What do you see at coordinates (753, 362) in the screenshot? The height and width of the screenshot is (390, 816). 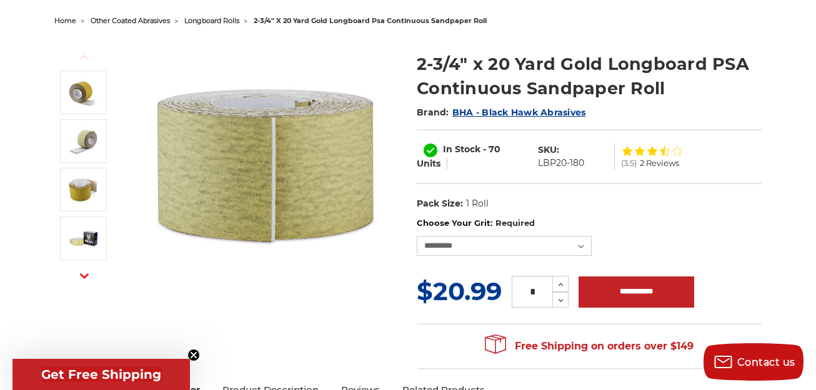 I see `button: Contact us` at bounding box center [753, 362].